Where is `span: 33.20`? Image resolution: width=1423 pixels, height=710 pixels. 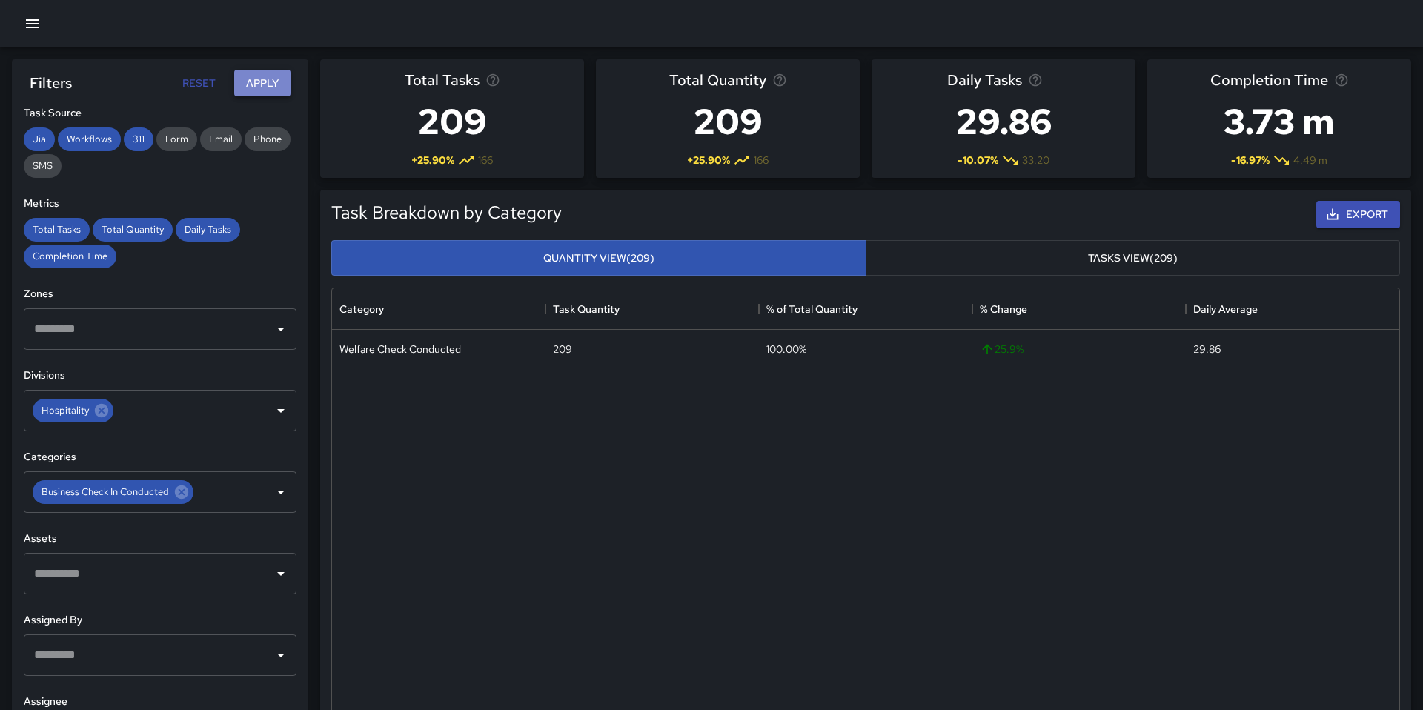 span: 33.20 is located at coordinates (1036, 160).